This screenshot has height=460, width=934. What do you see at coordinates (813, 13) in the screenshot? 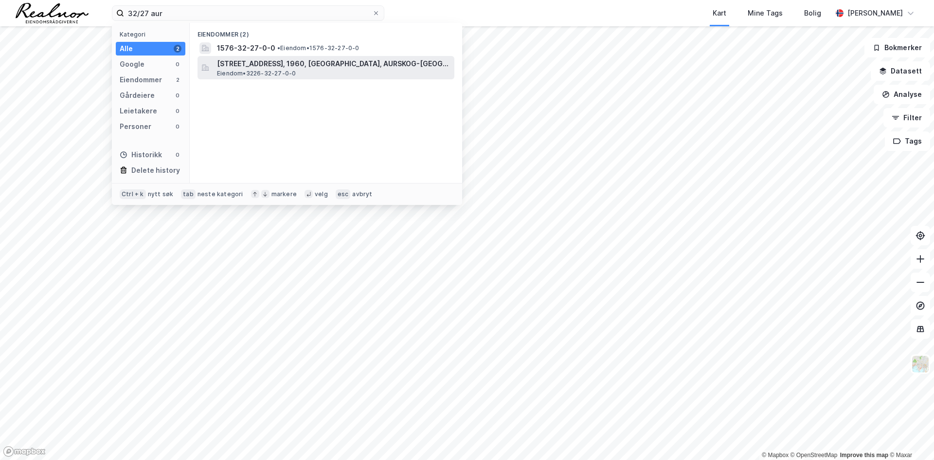
I see `div: Bolig` at bounding box center [813, 13].